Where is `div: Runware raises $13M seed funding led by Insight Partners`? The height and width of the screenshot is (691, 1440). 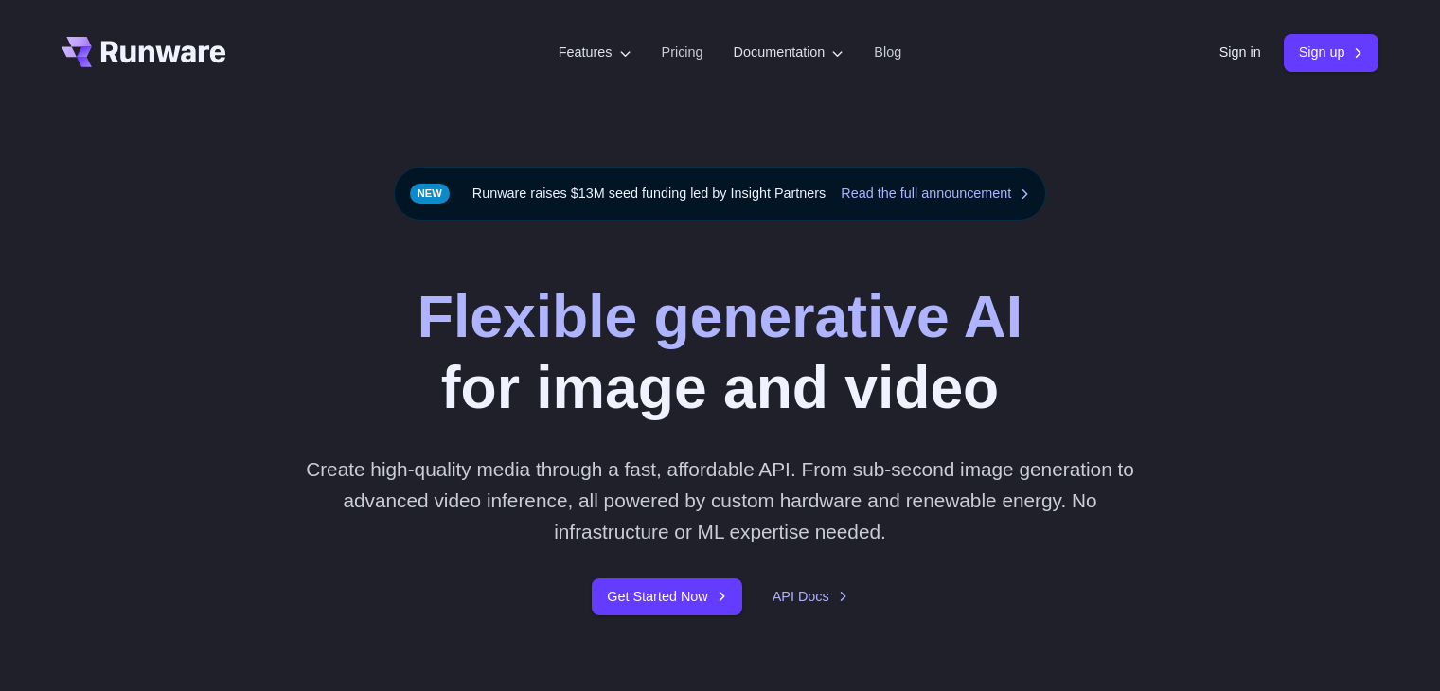
div: Runware raises $13M seed funding led by Insight Partners is located at coordinates (721, 193).